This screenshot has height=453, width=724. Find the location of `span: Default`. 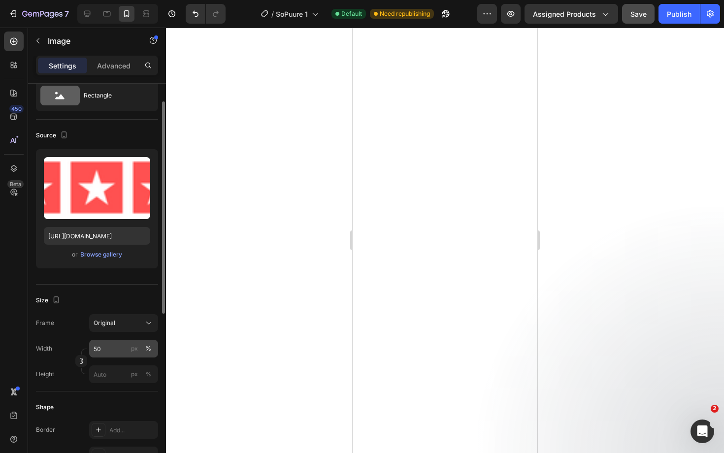

span: Default is located at coordinates (352, 14).